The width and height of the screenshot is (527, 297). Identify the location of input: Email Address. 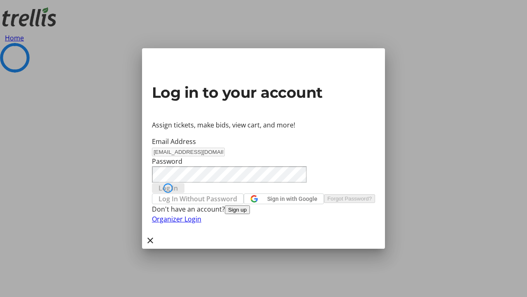
(188, 152).